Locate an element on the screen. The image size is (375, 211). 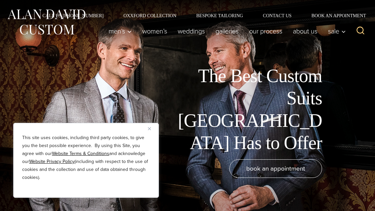
a: Our Process is located at coordinates (266, 31).